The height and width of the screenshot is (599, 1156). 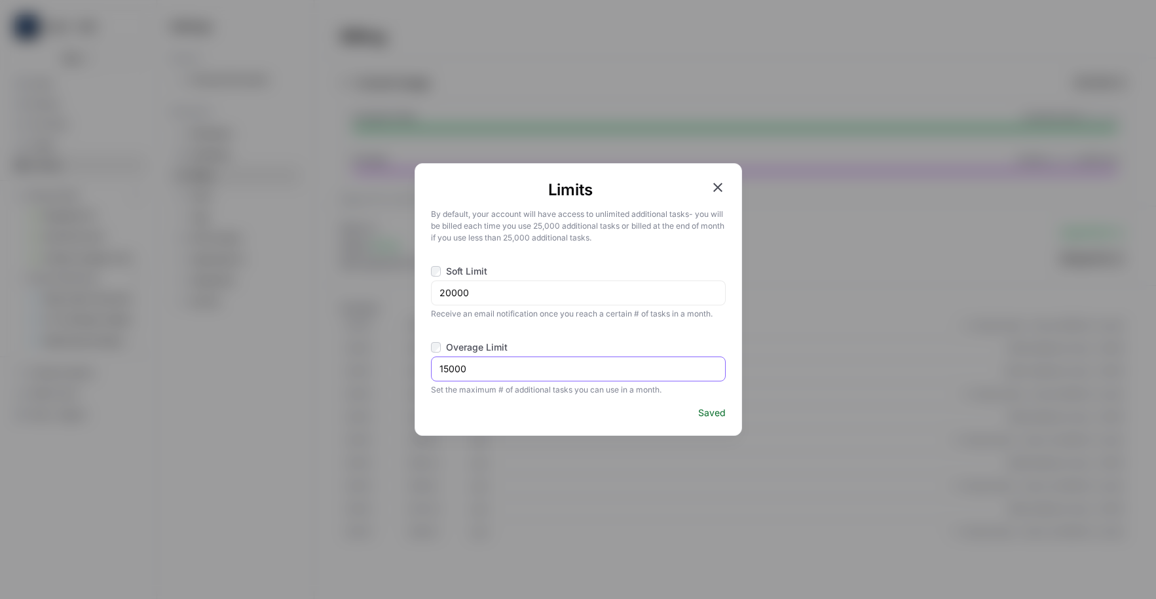 I want to click on span: Saved, so click(x=712, y=413).